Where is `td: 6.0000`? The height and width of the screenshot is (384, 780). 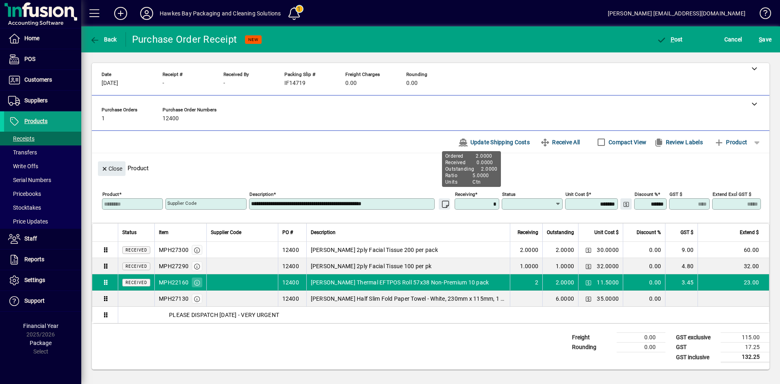
td: 6.0000 is located at coordinates (560, 299).